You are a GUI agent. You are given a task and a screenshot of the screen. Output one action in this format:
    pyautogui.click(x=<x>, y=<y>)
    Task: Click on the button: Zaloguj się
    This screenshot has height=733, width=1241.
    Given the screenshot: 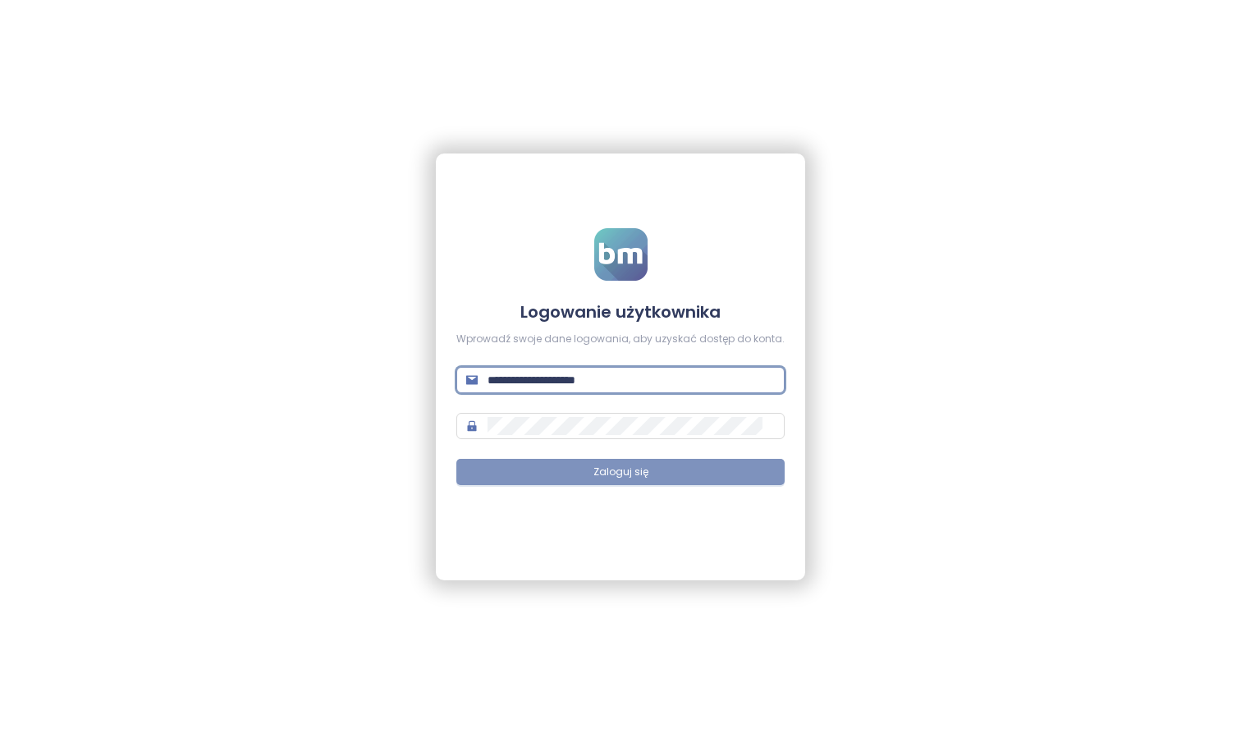 What is the action you would take?
    pyautogui.click(x=621, y=472)
    